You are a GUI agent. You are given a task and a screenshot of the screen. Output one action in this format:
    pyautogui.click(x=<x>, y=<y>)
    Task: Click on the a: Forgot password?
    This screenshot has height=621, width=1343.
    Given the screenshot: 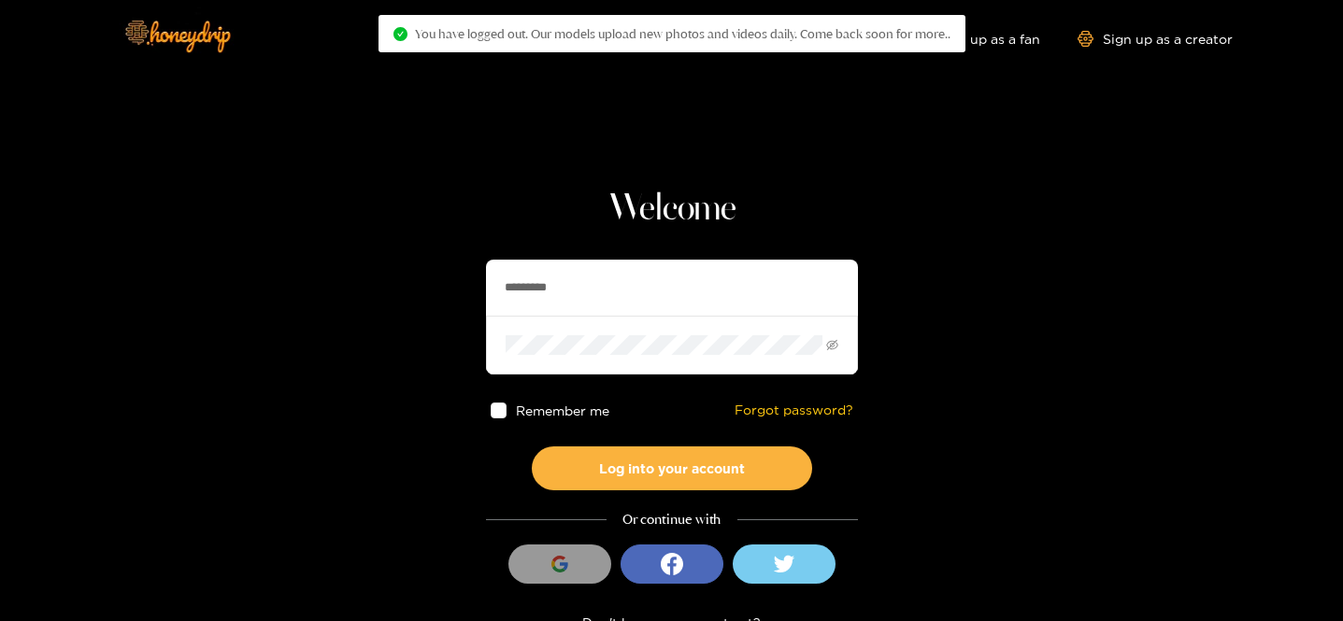 What is the action you would take?
    pyautogui.click(x=793, y=410)
    